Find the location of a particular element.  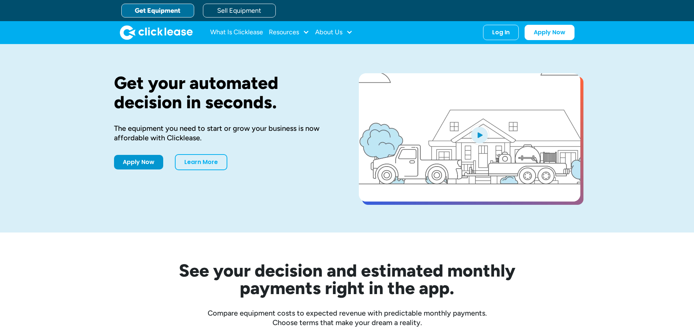

div: Resources is located at coordinates (289, 32).